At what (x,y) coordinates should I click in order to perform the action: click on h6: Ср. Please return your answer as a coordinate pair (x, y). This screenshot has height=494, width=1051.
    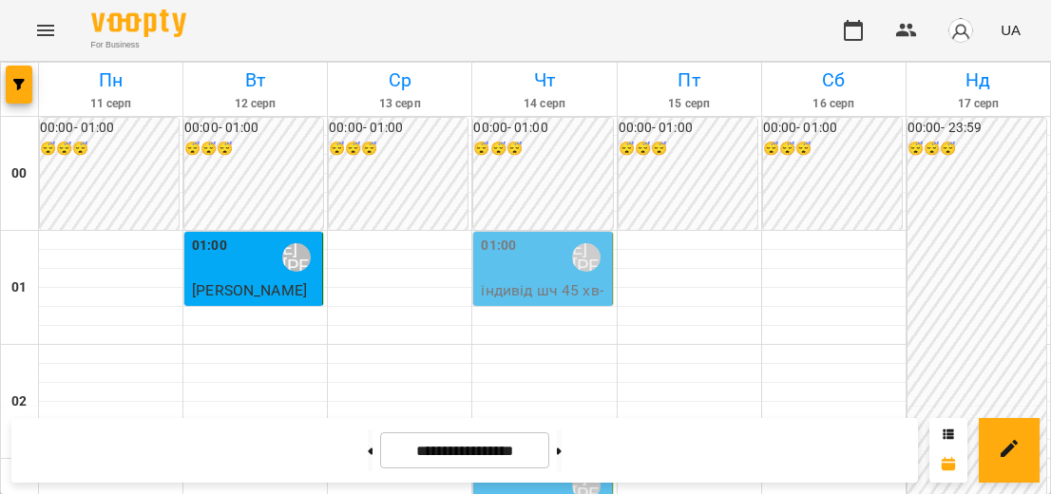
    Looking at the image, I should click on (399, 80).